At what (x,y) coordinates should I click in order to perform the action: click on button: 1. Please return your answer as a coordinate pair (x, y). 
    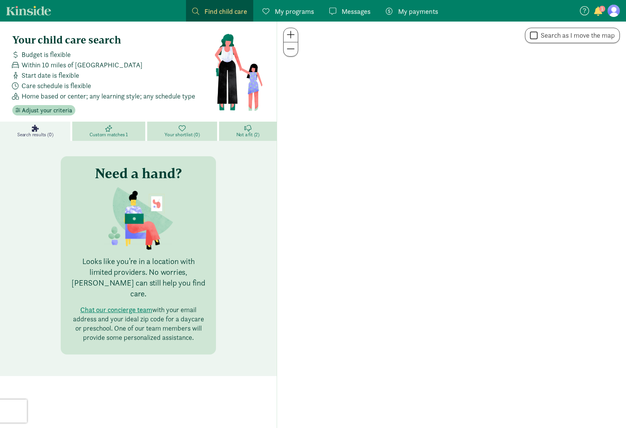
    Looking at the image, I should click on (599, 12).